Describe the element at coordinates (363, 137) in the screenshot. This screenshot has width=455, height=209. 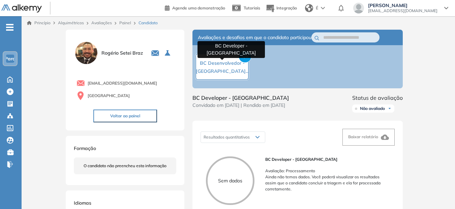
I see `span: Baixar relatório` at that location.